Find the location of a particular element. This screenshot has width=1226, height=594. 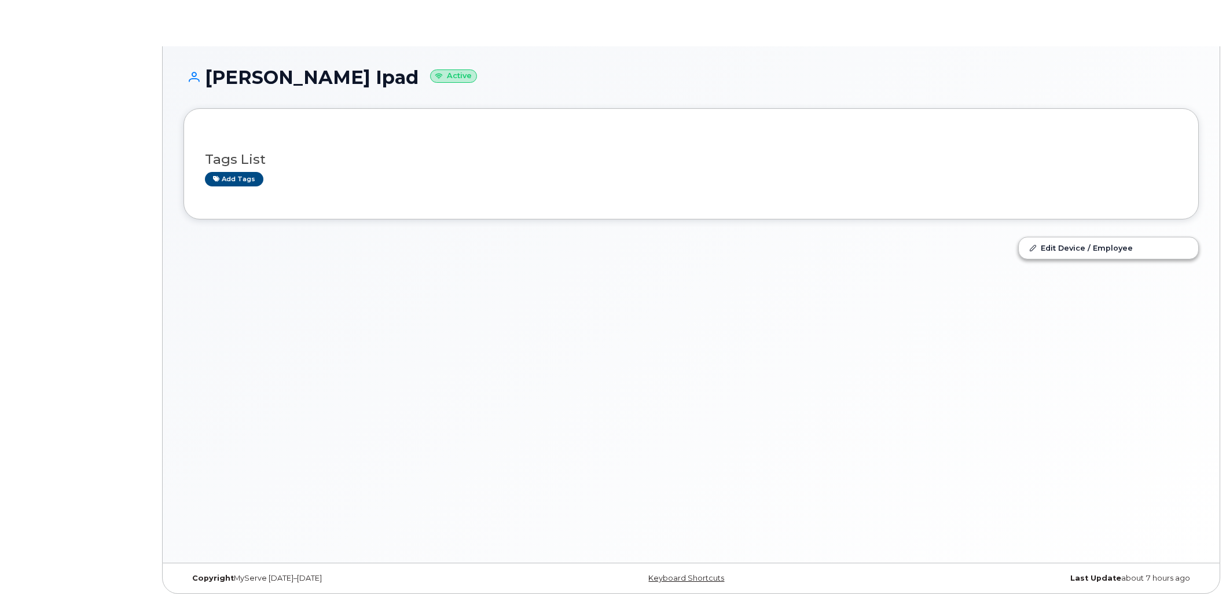

strong: Last Update is located at coordinates (1096, 578).